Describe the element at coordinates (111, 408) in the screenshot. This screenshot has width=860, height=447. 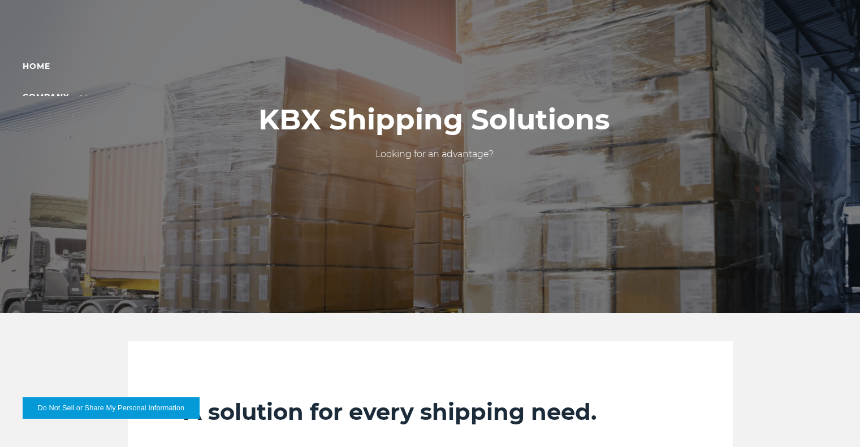
I see `button: Do Not Sell or Share My Personal Information` at that location.